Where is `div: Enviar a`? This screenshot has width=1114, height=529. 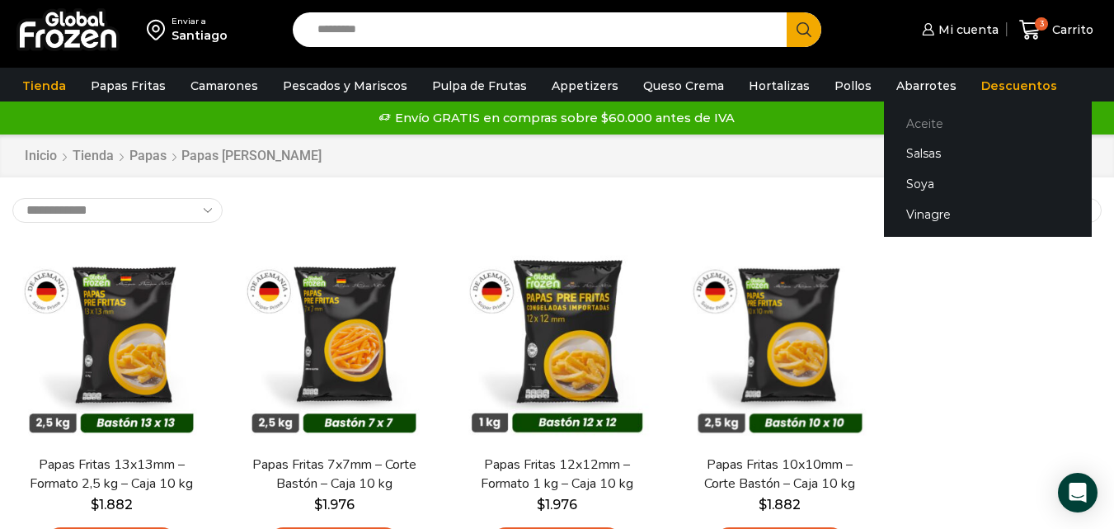
div: Enviar a is located at coordinates (200, 21).